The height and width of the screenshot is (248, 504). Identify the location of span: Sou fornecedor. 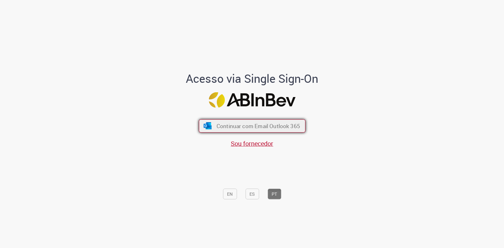
(252, 143).